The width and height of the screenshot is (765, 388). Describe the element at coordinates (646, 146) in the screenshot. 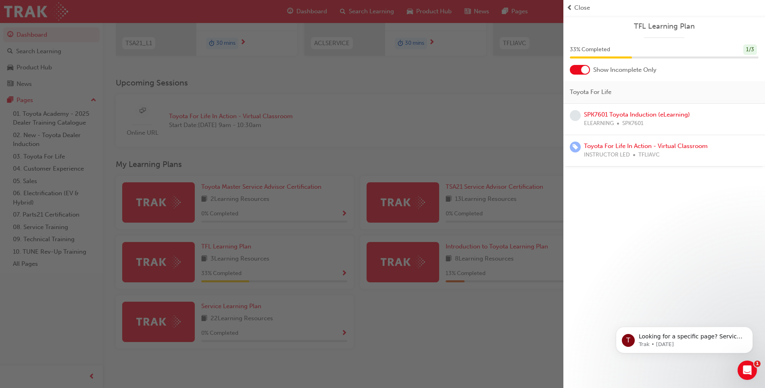

I see `a: Toyota For Life In Action - Virtual Classroom` at that location.